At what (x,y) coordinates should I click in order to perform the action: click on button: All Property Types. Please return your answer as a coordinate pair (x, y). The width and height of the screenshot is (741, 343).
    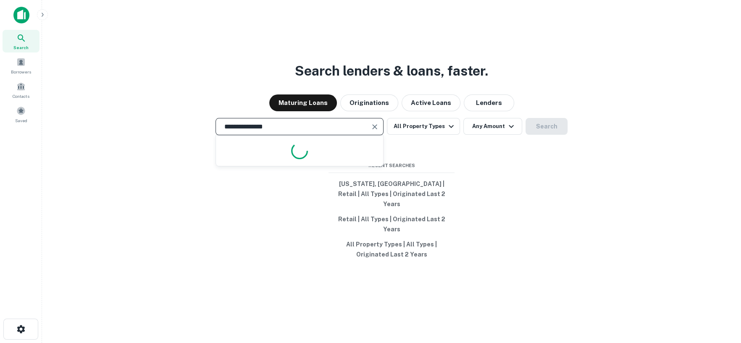
    Looking at the image, I should click on (423, 126).